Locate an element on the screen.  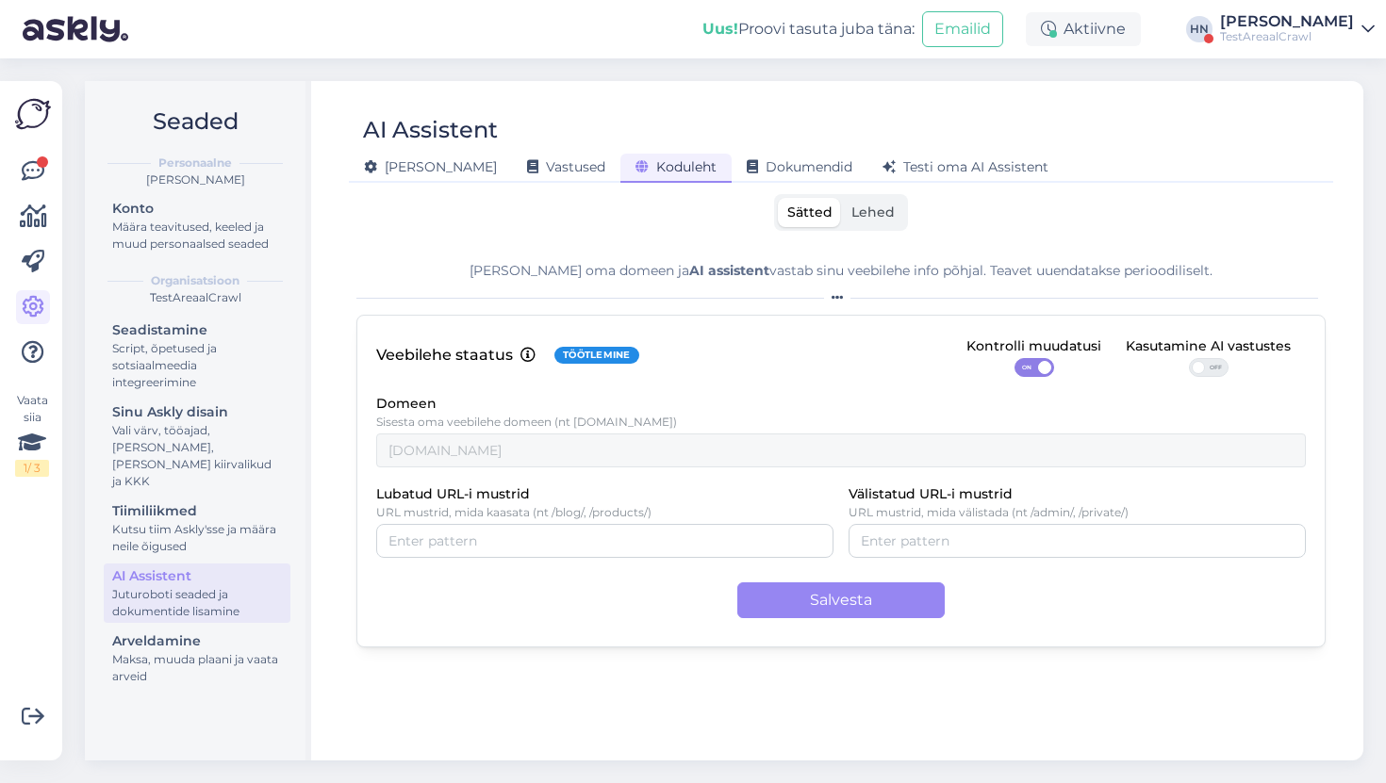
span: Dokumendid is located at coordinates (799, 167).